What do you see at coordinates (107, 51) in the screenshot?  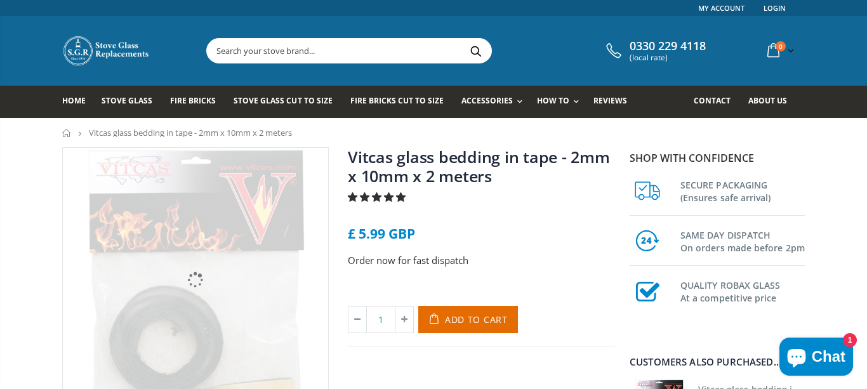 I see `img: Stove Glass Replacement` at bounding box center [107, 51].